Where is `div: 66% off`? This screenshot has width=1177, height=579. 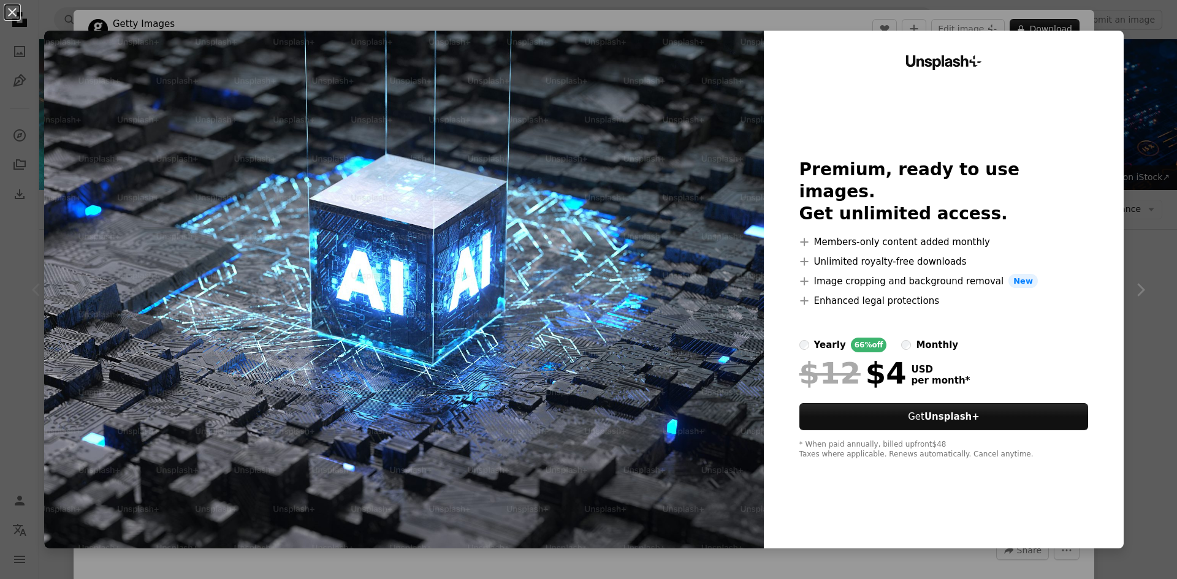 div: 66% off is located at coordinates (869, 345).